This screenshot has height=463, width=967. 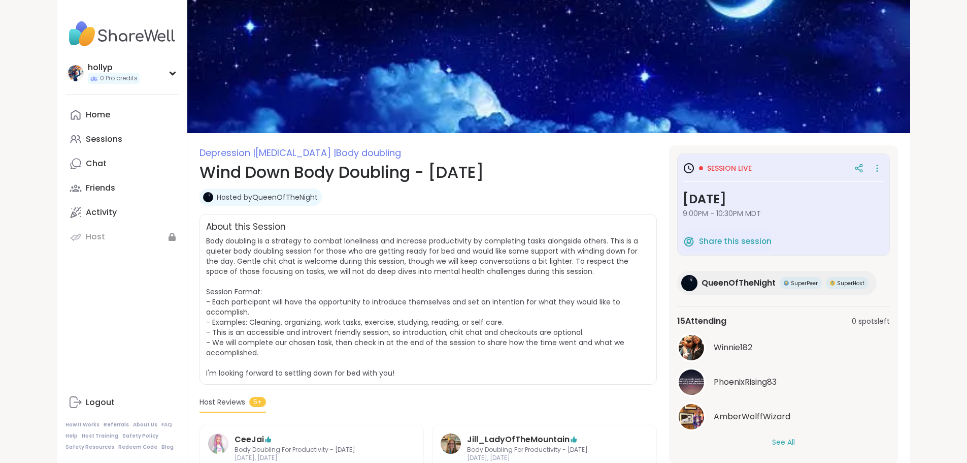 What do you see at coordinates (138, 447) in the screenshot?
I see `a: Redeem Code` at bounding box center [138, 447].